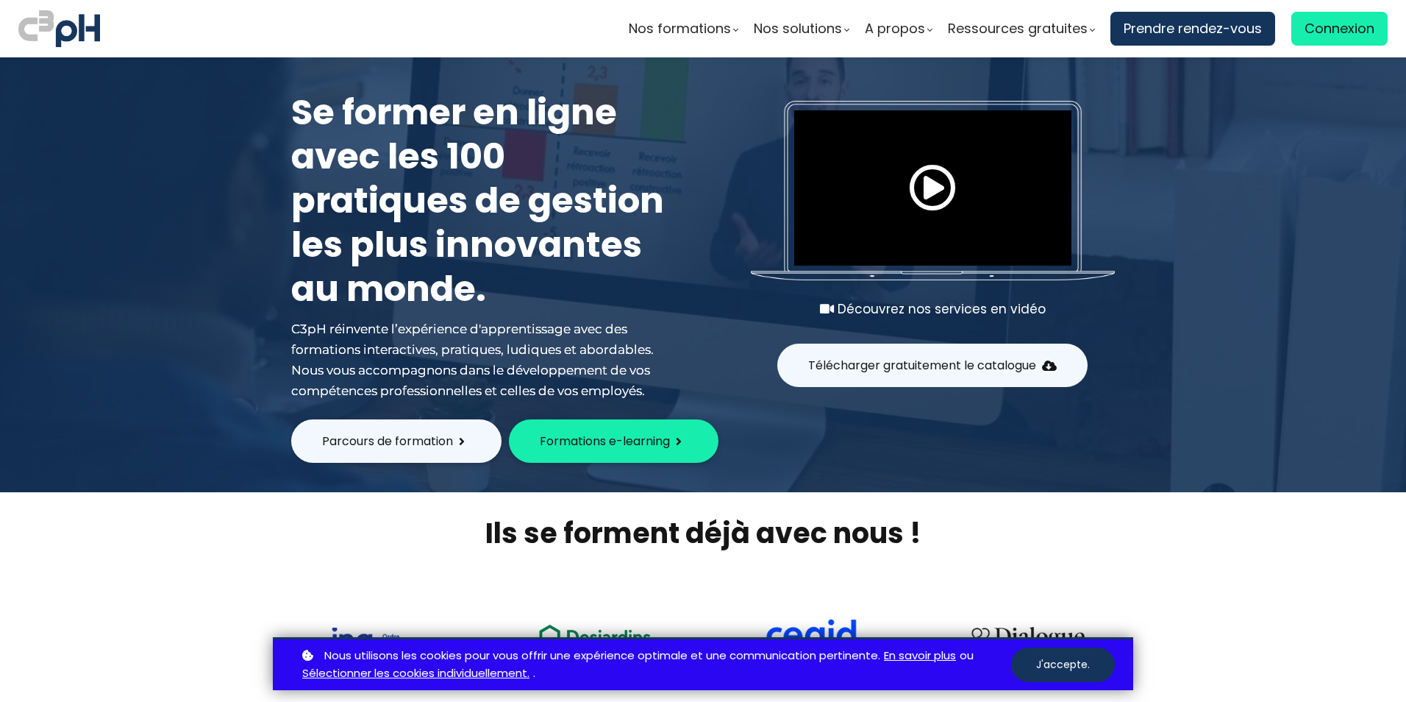  I want to click on div: C3pH réinvente l’expérience d'apprentissage avec des formations interactives, pratiques, ludiques..., so click(483, 360).